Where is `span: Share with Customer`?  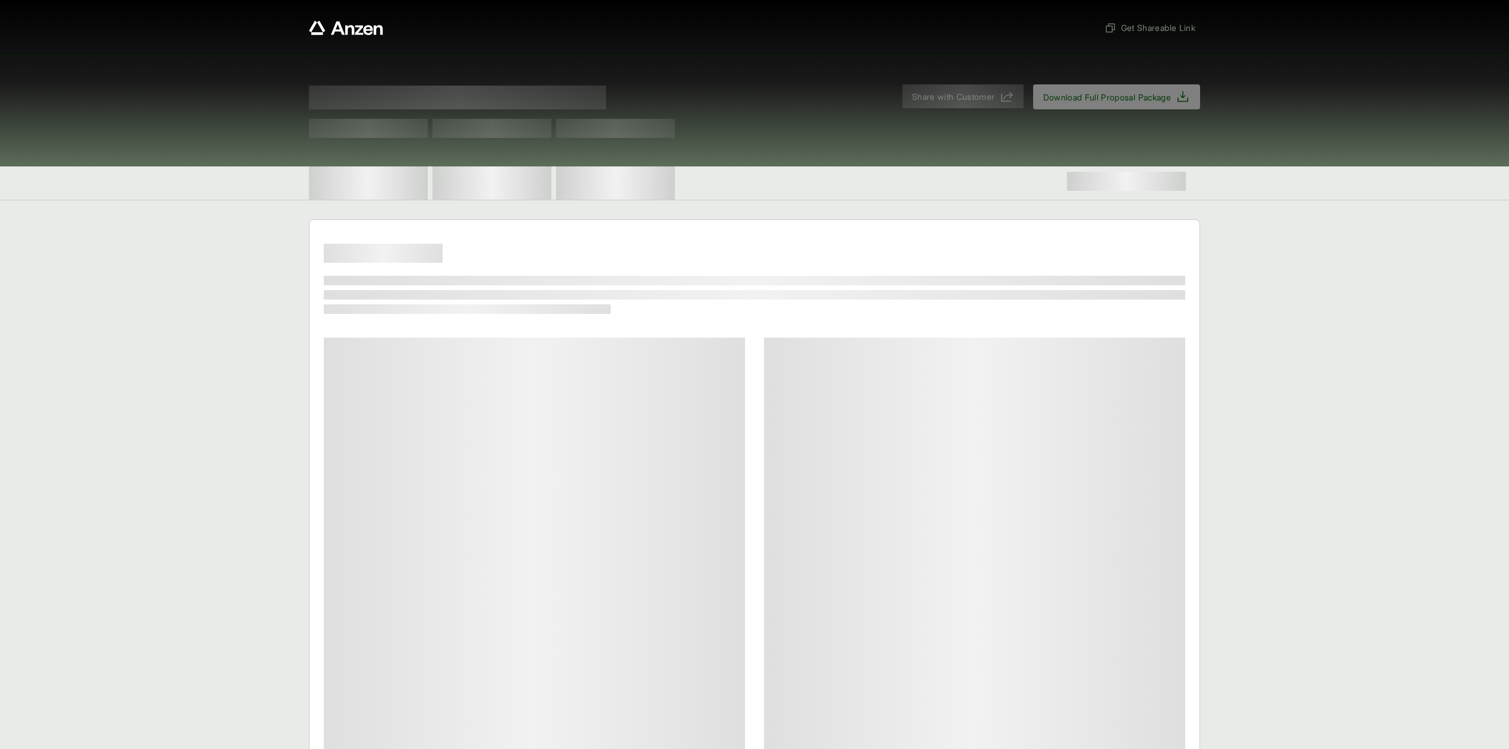
span: Share with Customer is located at coordinates (954, 96).